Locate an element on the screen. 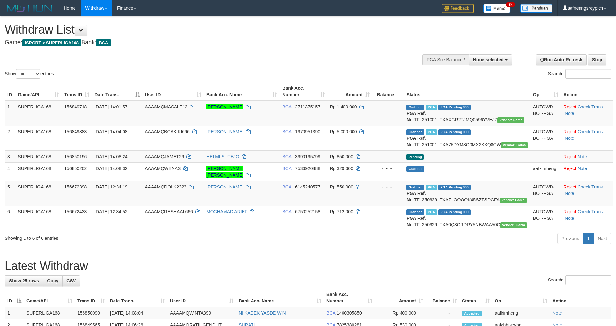 Image resolution: width=616 pixels, height=326 pixels. img: Feedback.jpg is located at coordinates (458, 8).